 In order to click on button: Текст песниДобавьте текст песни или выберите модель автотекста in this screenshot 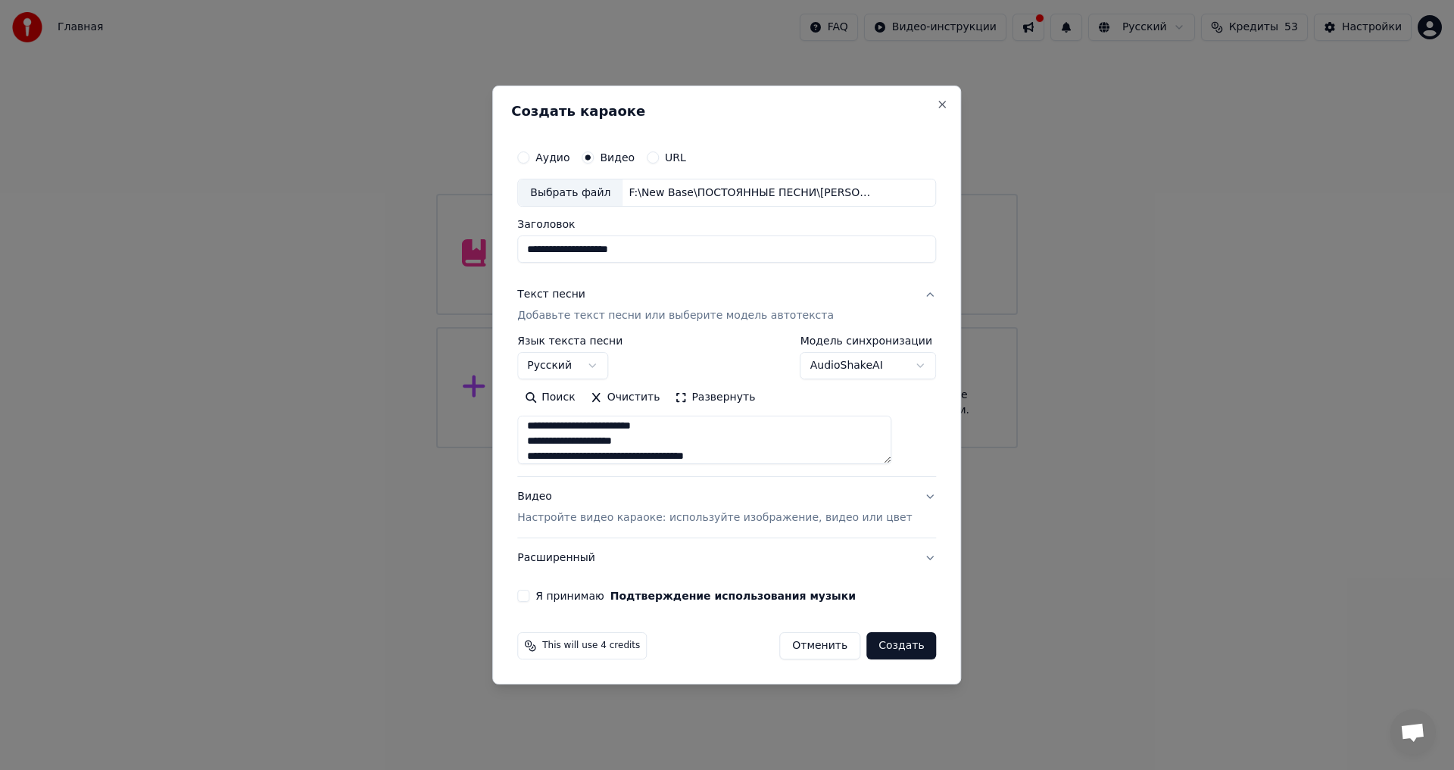, I will do `click(726, 306)`.